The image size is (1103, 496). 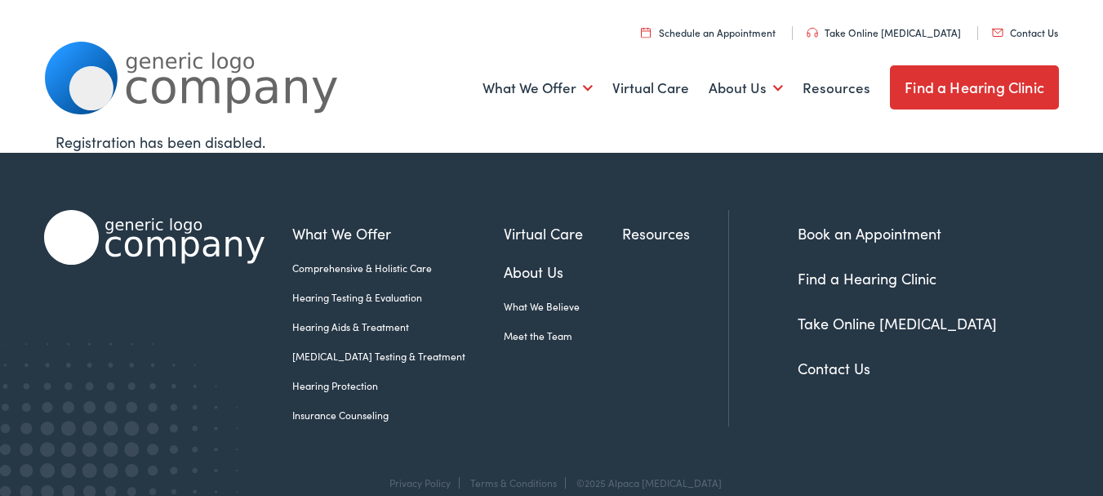 What do you see at coordinates (398, 385) in the screenshot?
I see `a: Hearing Protection` at bounding box center [398, 385].